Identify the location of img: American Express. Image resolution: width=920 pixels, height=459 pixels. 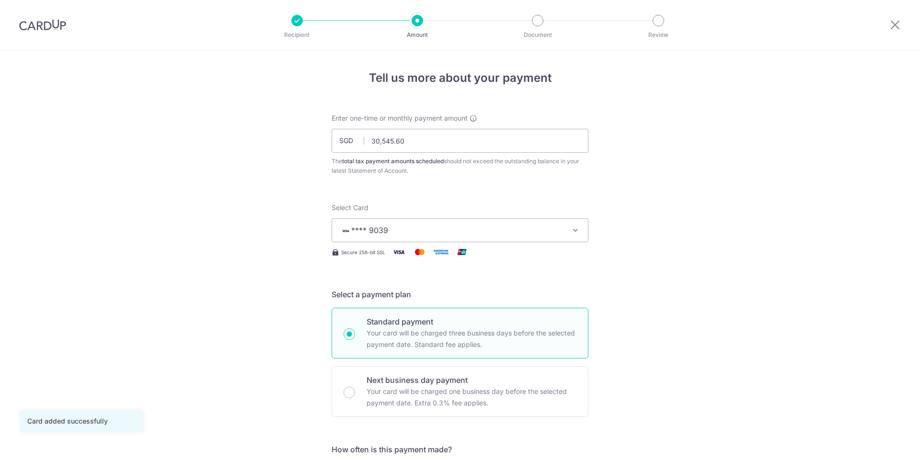
(441, 252).